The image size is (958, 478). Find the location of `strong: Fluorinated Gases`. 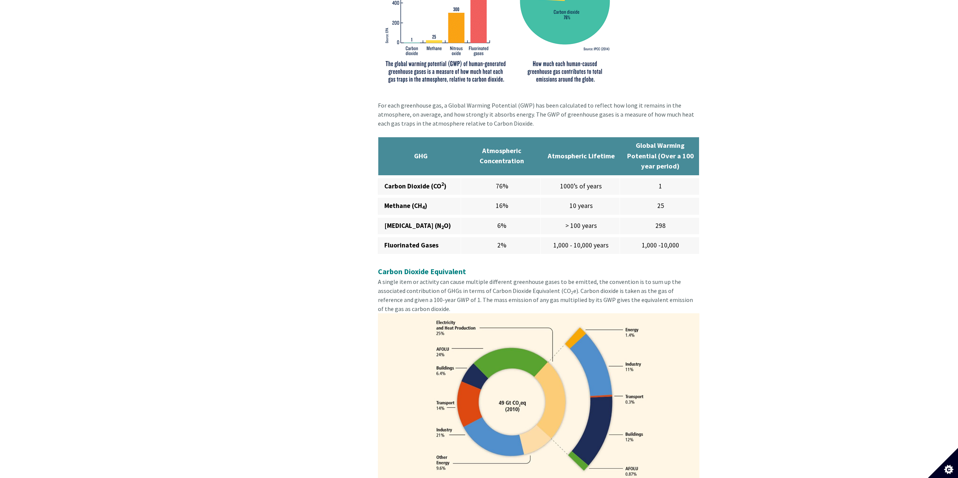

strong: Fluorinated Gases is located at coordinates (411, 245).